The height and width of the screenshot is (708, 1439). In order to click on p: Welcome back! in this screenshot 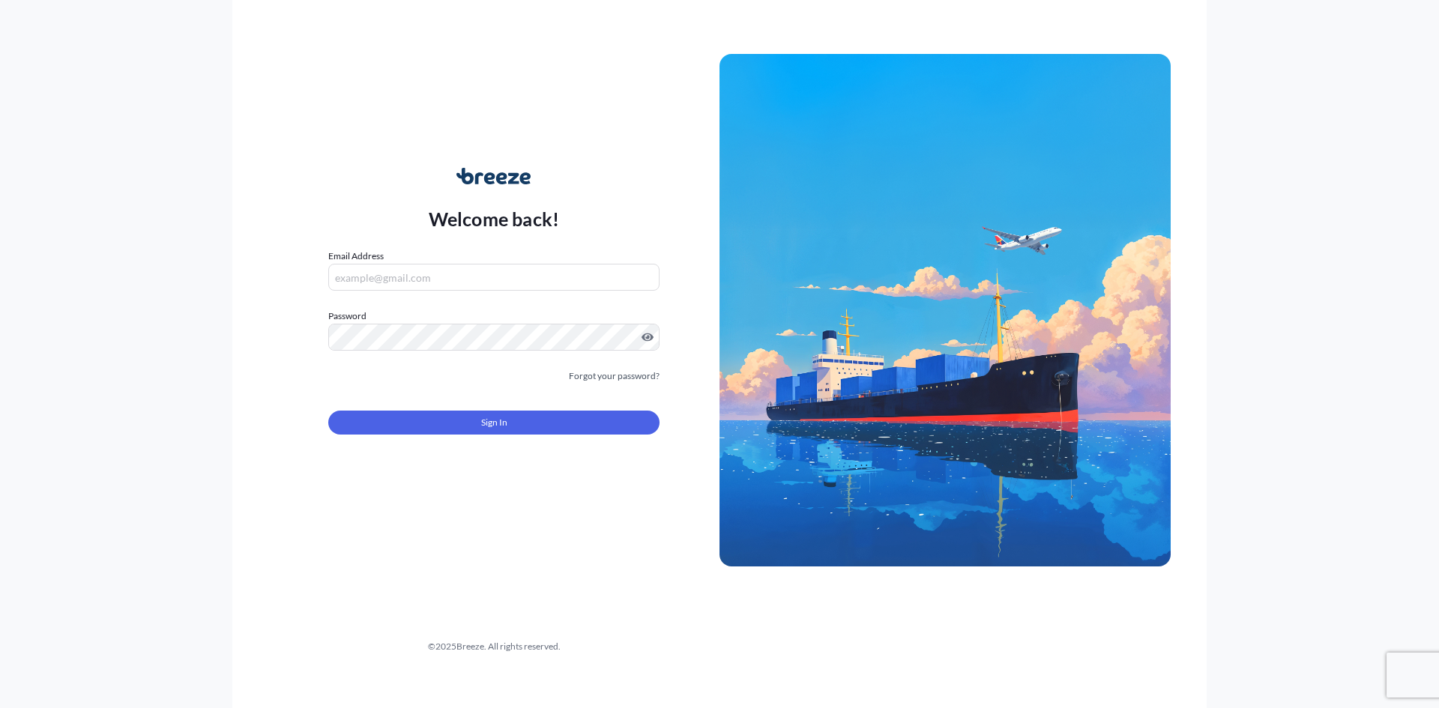, I will do `click(494, 219)`.